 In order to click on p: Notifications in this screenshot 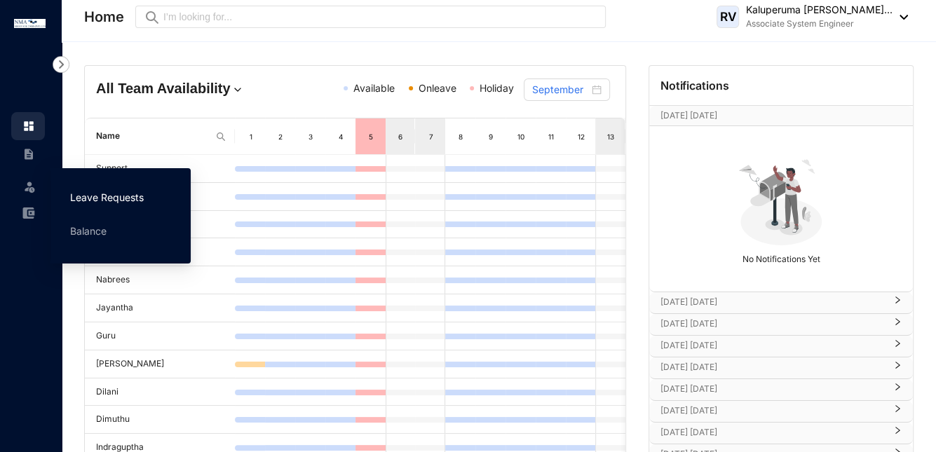, I will do `click(695, 86)`.